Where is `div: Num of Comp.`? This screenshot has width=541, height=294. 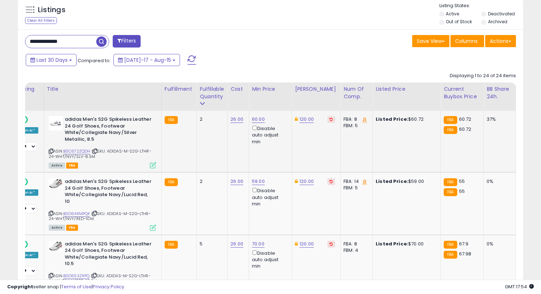
div: Num of Comp. is located at coordinates (356, 93).